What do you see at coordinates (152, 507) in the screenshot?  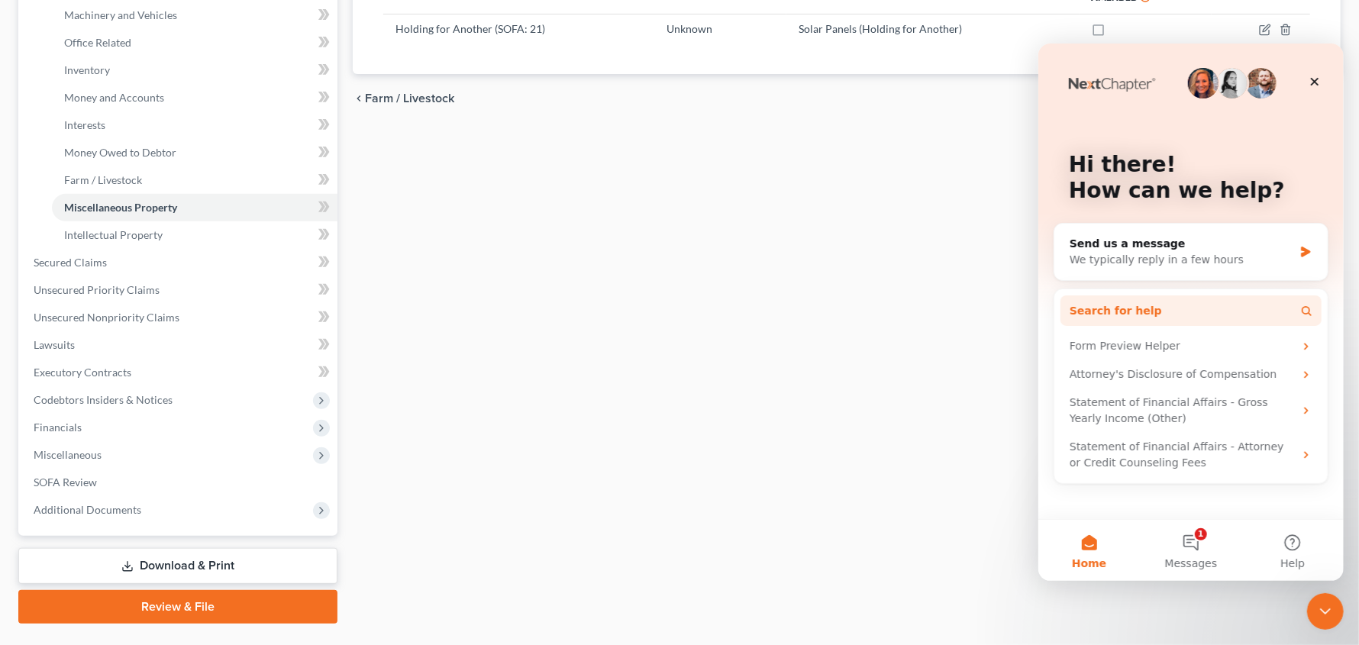 I see `button: Messages` at bounding box center [152, 507].